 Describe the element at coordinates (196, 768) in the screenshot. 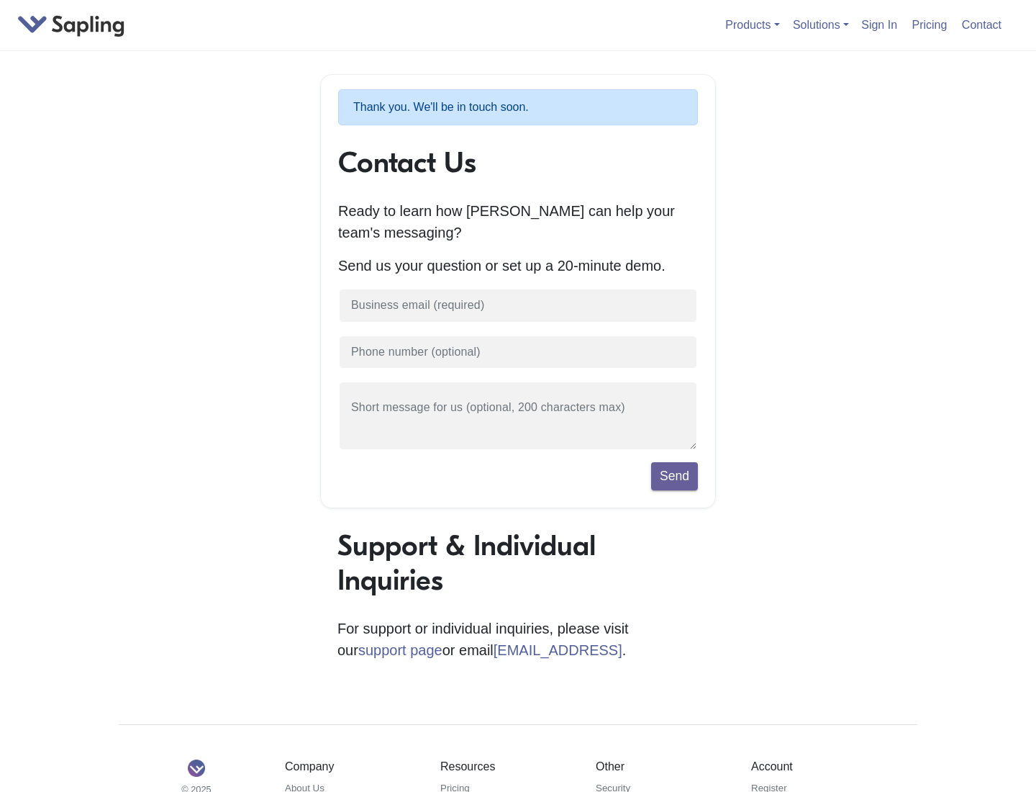

I see `img: Sapling Logo` at that location.